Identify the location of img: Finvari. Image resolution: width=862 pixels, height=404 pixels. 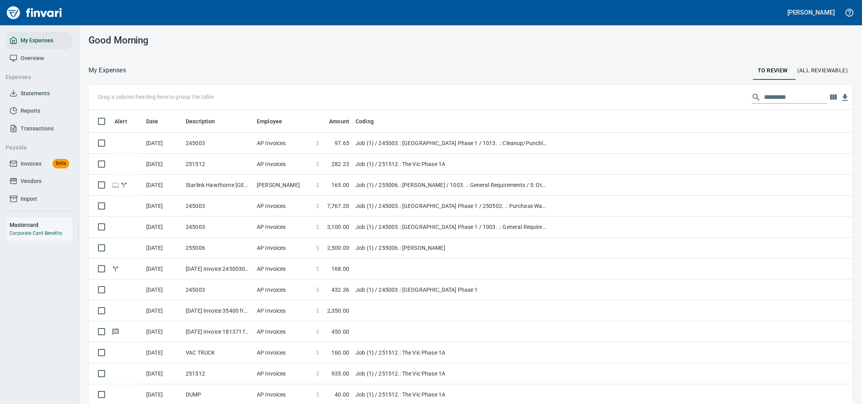
(34, 13).